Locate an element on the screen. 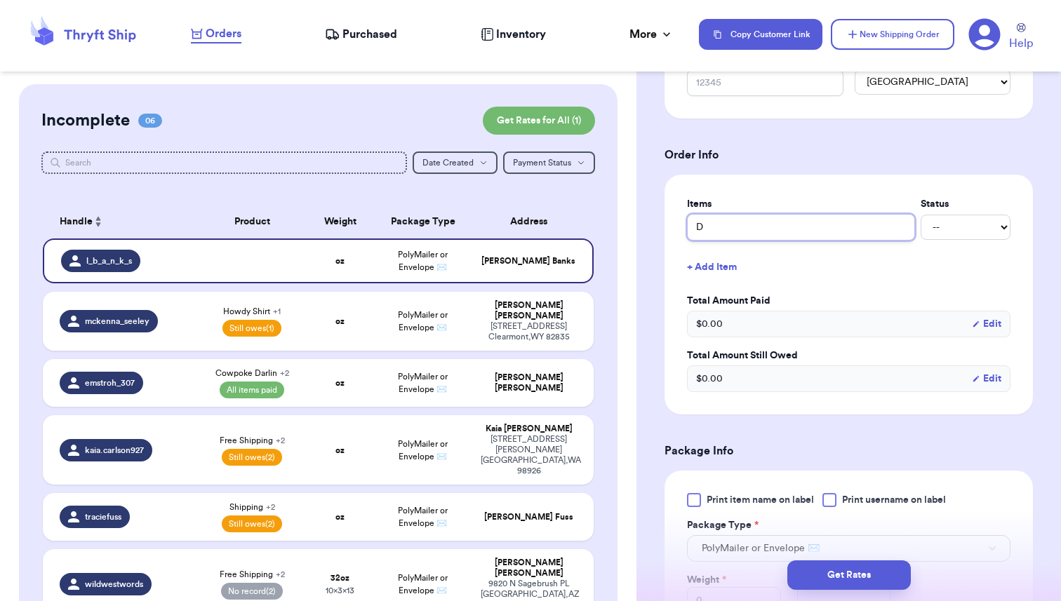 The image size is (1061, 601). span: Orders is located at coordinates (223, 34).